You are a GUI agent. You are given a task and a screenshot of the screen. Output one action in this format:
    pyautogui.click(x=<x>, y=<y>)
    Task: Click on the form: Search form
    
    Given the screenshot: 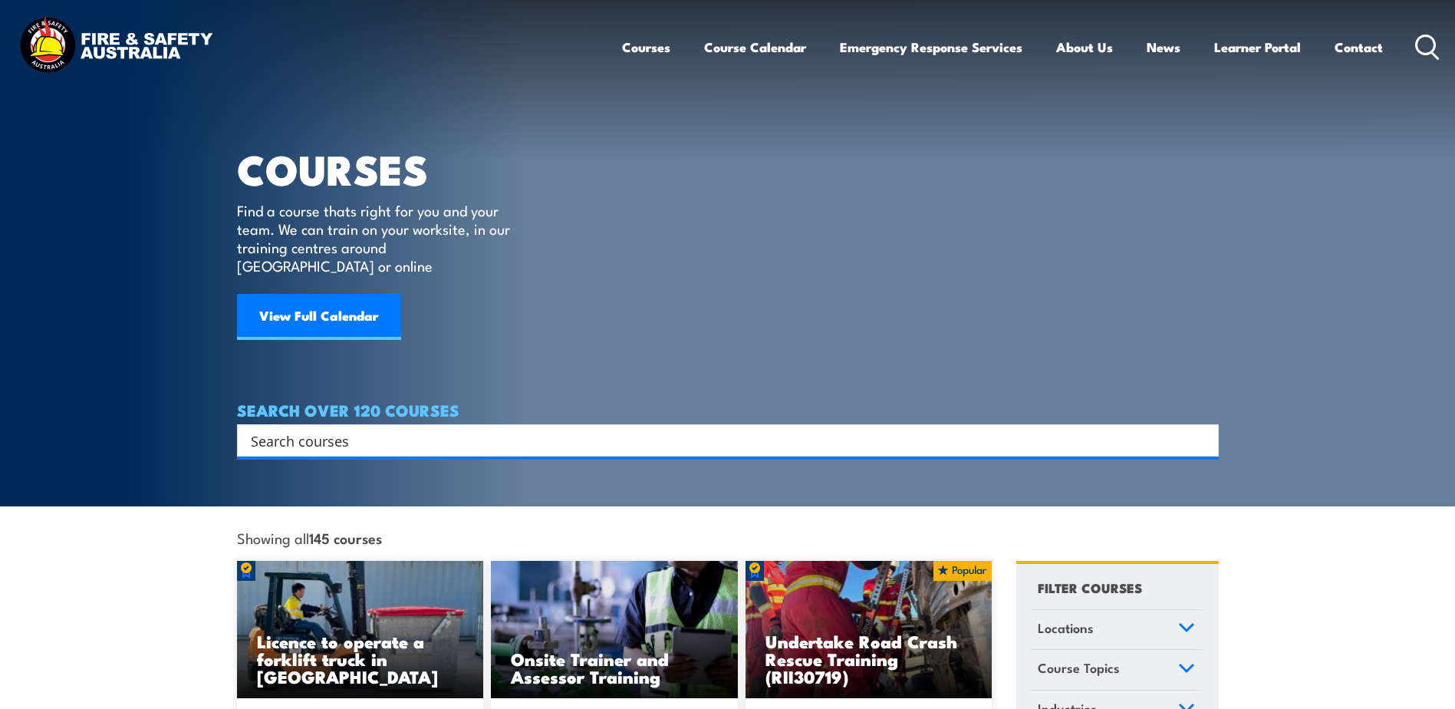 What is the action you would take?
    pyautogui.click(x=721, y=440)
    